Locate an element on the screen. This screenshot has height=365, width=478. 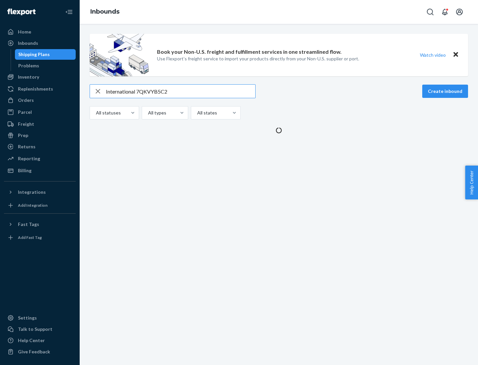
span: Help Center is located at coordinates (471, 182).